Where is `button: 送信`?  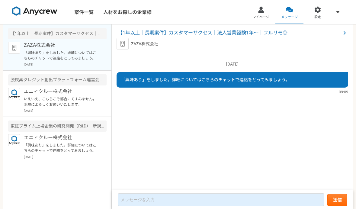 button: 送信 is located at coordinates (338, 200).